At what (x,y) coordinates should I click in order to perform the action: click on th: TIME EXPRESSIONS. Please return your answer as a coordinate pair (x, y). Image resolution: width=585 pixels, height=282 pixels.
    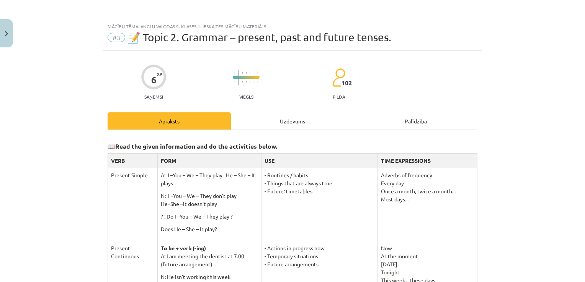
    Looking at the image, I should click on (427, 161).